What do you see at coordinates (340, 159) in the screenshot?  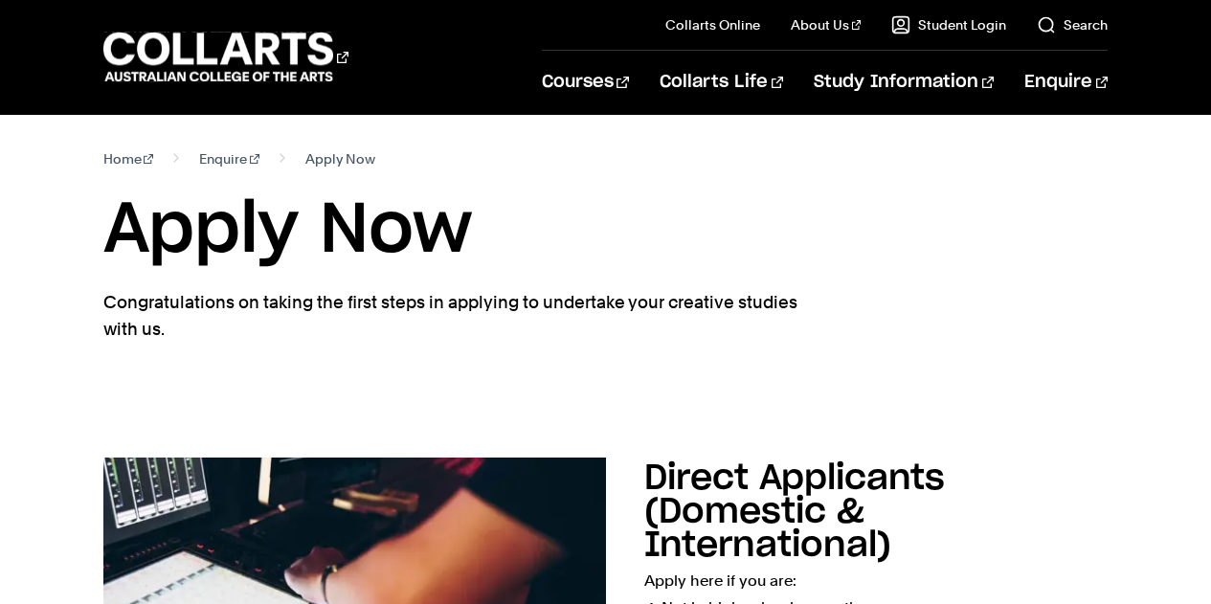 I see `span: Apply Now` at bounding box center [340, 159].